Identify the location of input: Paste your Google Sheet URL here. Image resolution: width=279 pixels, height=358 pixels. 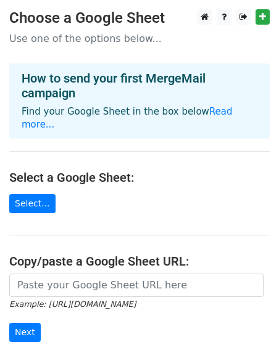
(136, 285).